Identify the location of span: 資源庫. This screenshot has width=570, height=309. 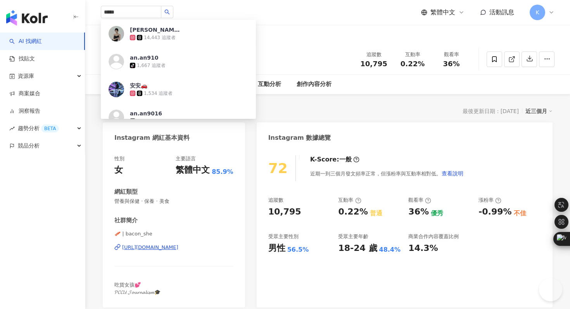
(26, 76).